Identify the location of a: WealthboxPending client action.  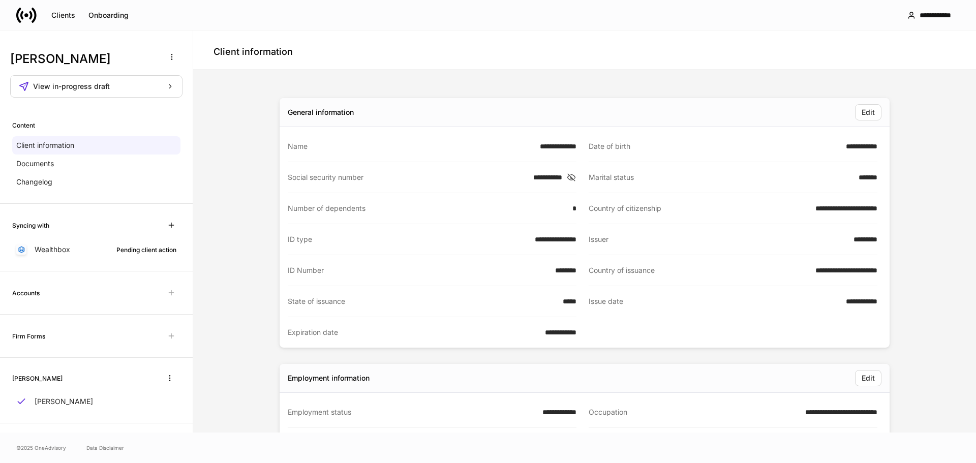
(96, 250).